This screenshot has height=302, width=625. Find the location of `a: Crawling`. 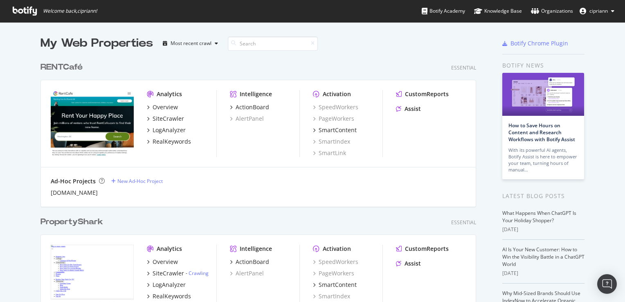

a: Crawling is located at coordinates (198, 273).